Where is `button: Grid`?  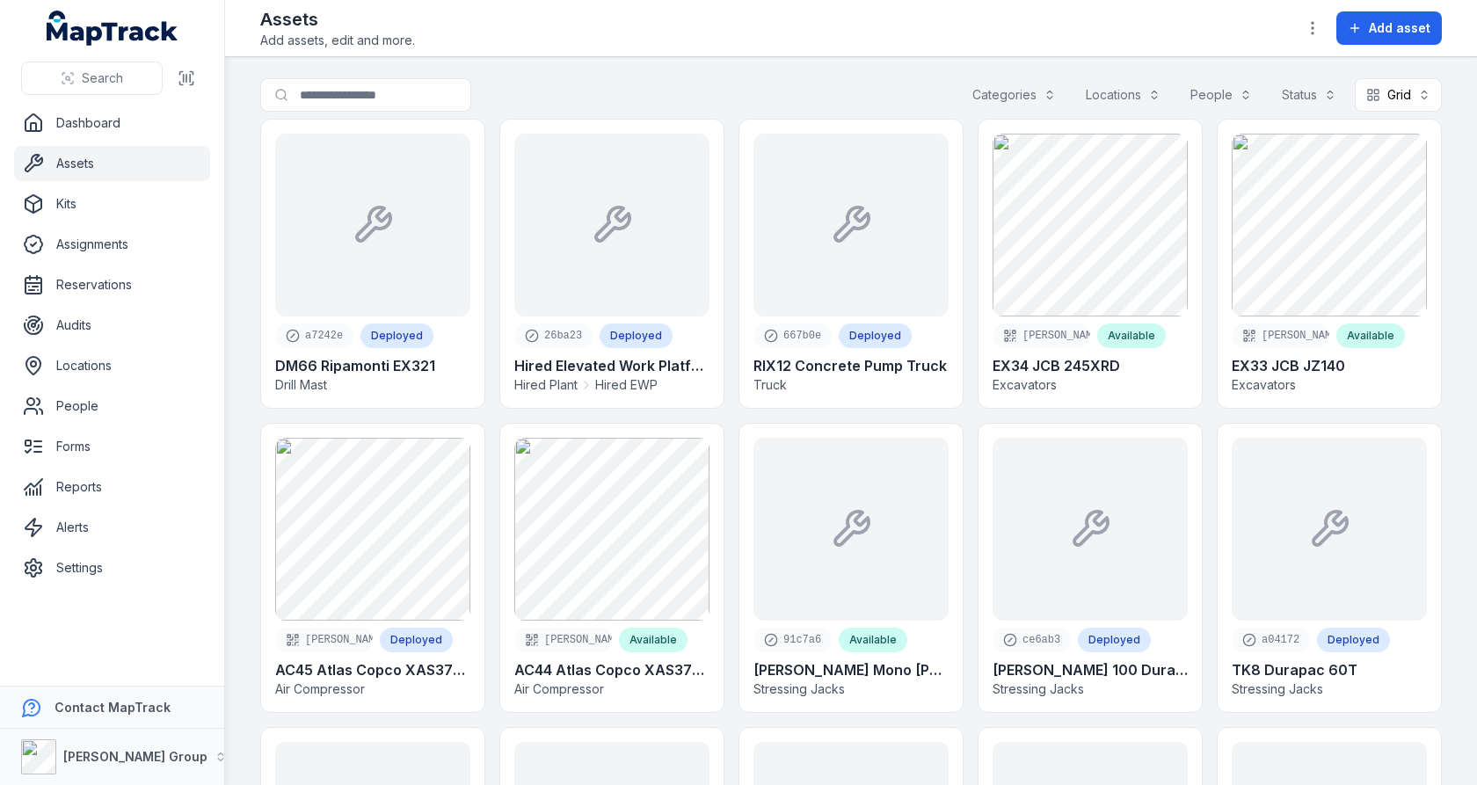
button: Grid is located at coordinates (1398, 95).